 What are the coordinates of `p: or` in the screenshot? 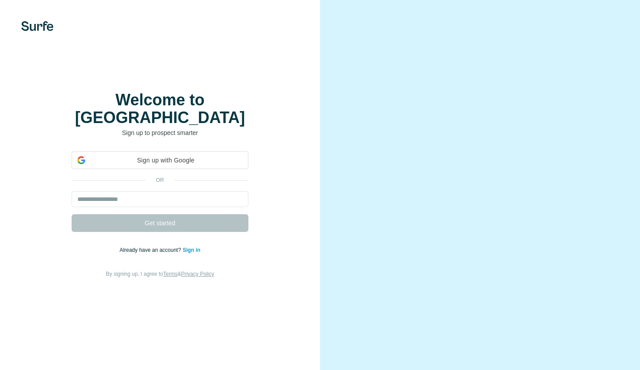 It's located at (160, 180).